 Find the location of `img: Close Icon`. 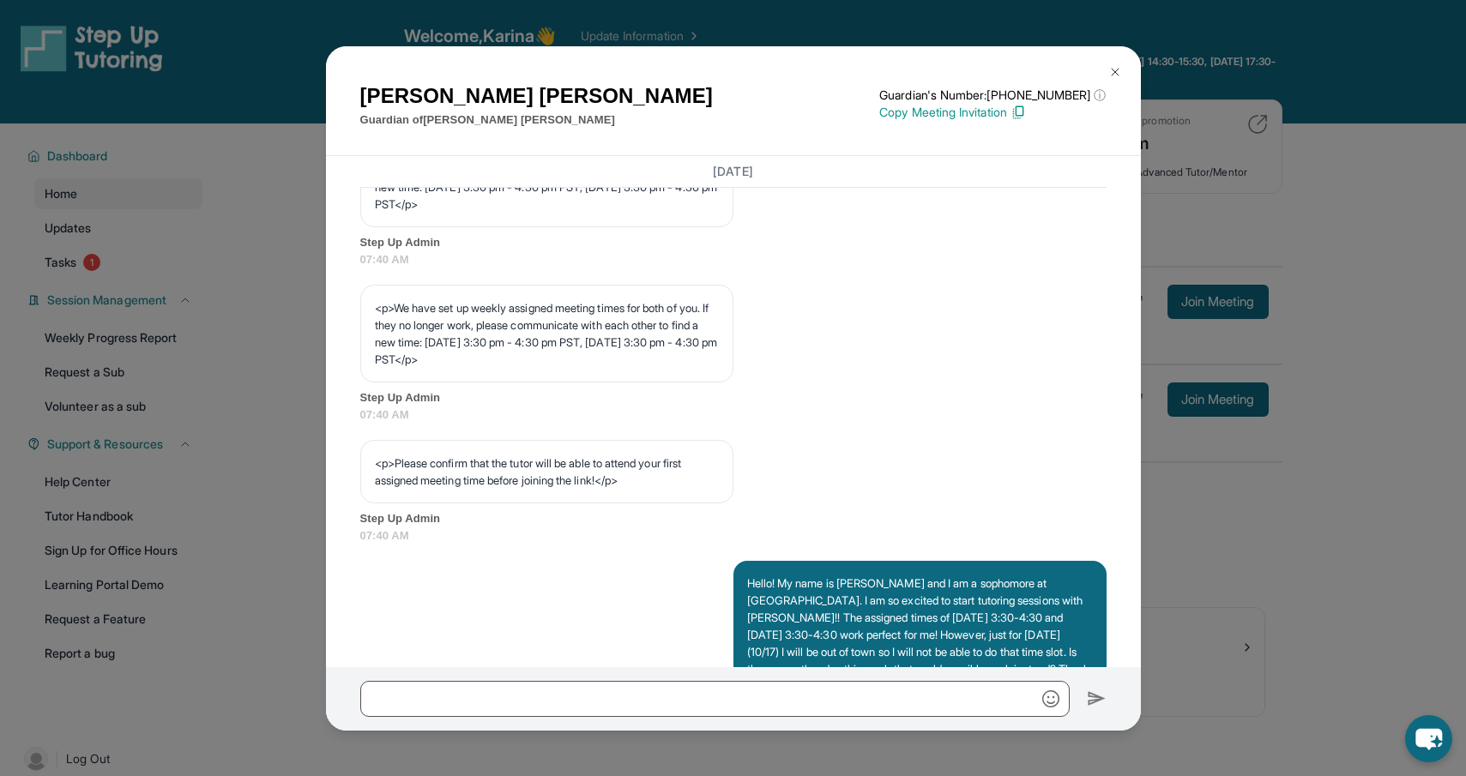

img: Close Icon is located at coordinates (1115, 72).